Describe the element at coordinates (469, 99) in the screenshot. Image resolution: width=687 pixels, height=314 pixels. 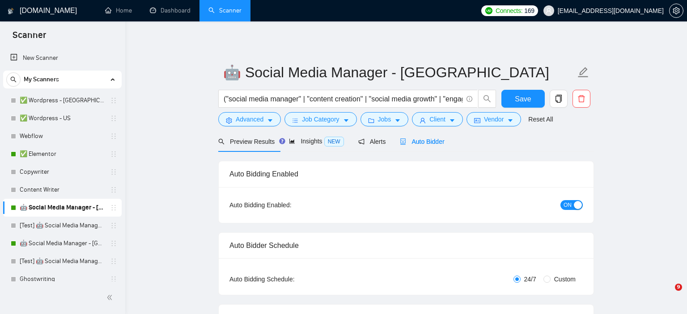
I see `span: info-circle` at that location.